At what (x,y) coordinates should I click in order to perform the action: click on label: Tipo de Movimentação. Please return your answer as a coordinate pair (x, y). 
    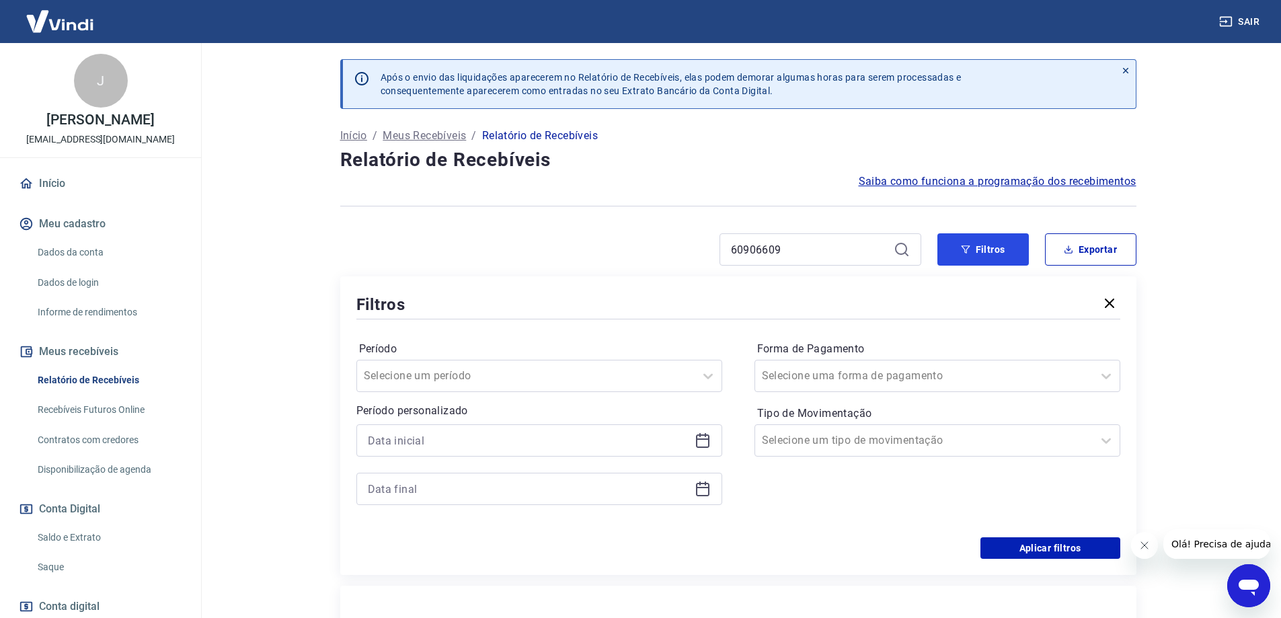
    Looking at the image, I should click on (937, 414).